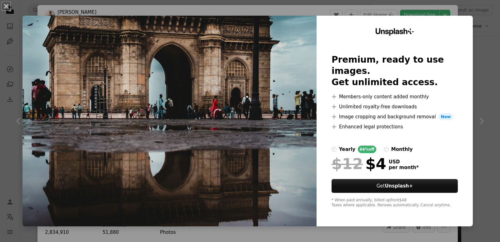 The height and width of the screenshot is (242, 500). I want to click on button: GetUnsplash+, so click(395, 186).